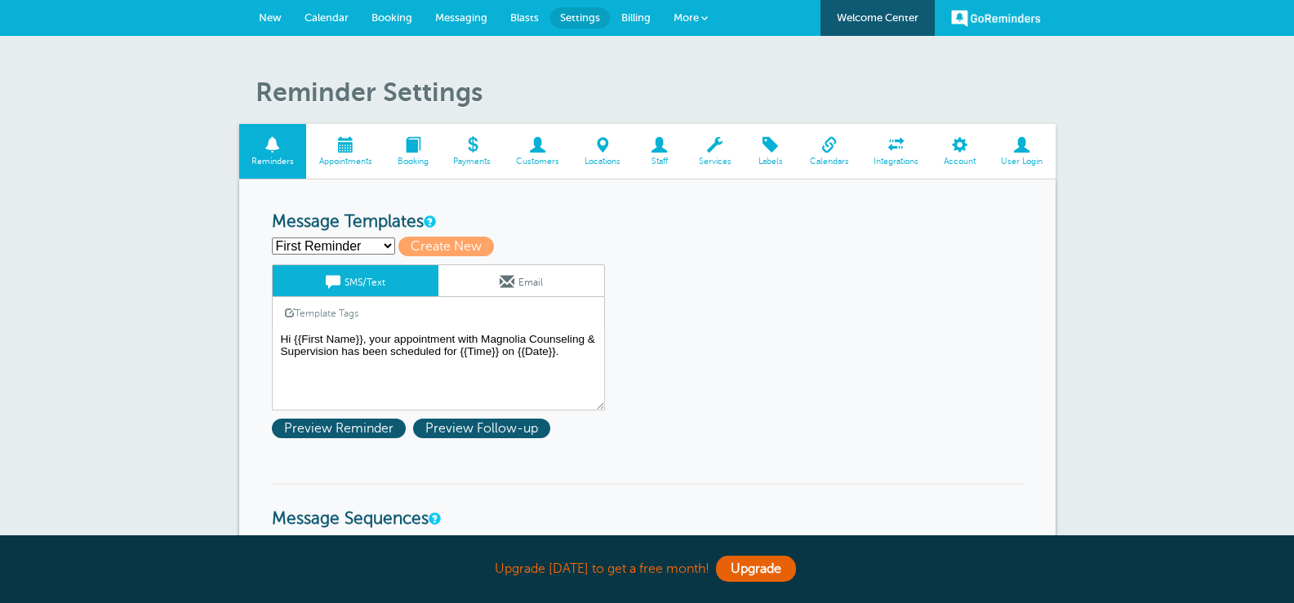 The image size is (1294, 603). What do you see at coordinates (714, 151) in the screenshot?
I see `a: Services` at bounding box center [714, 151].